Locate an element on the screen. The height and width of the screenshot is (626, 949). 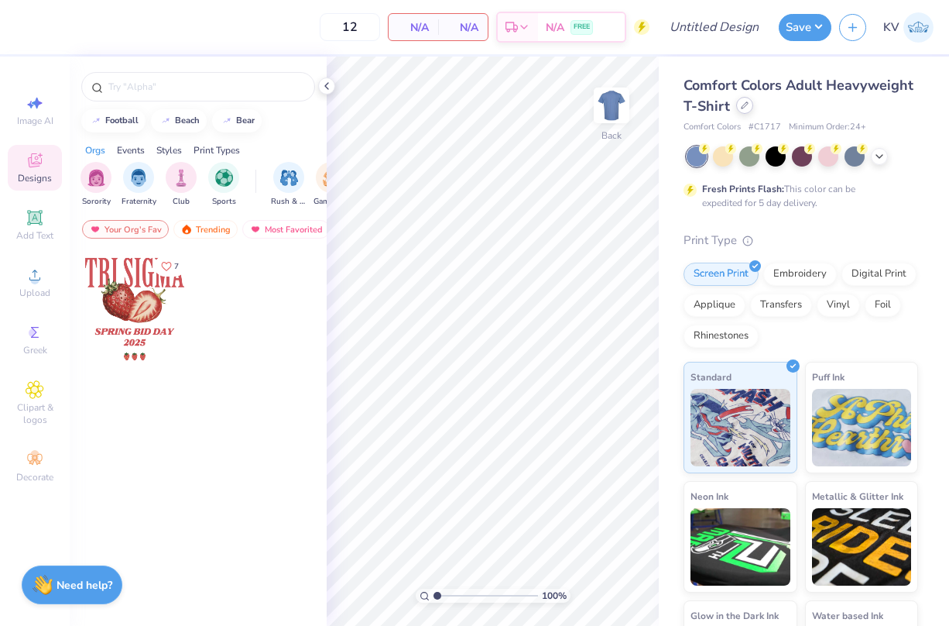
div: Back is located at coordinates (612, 136).